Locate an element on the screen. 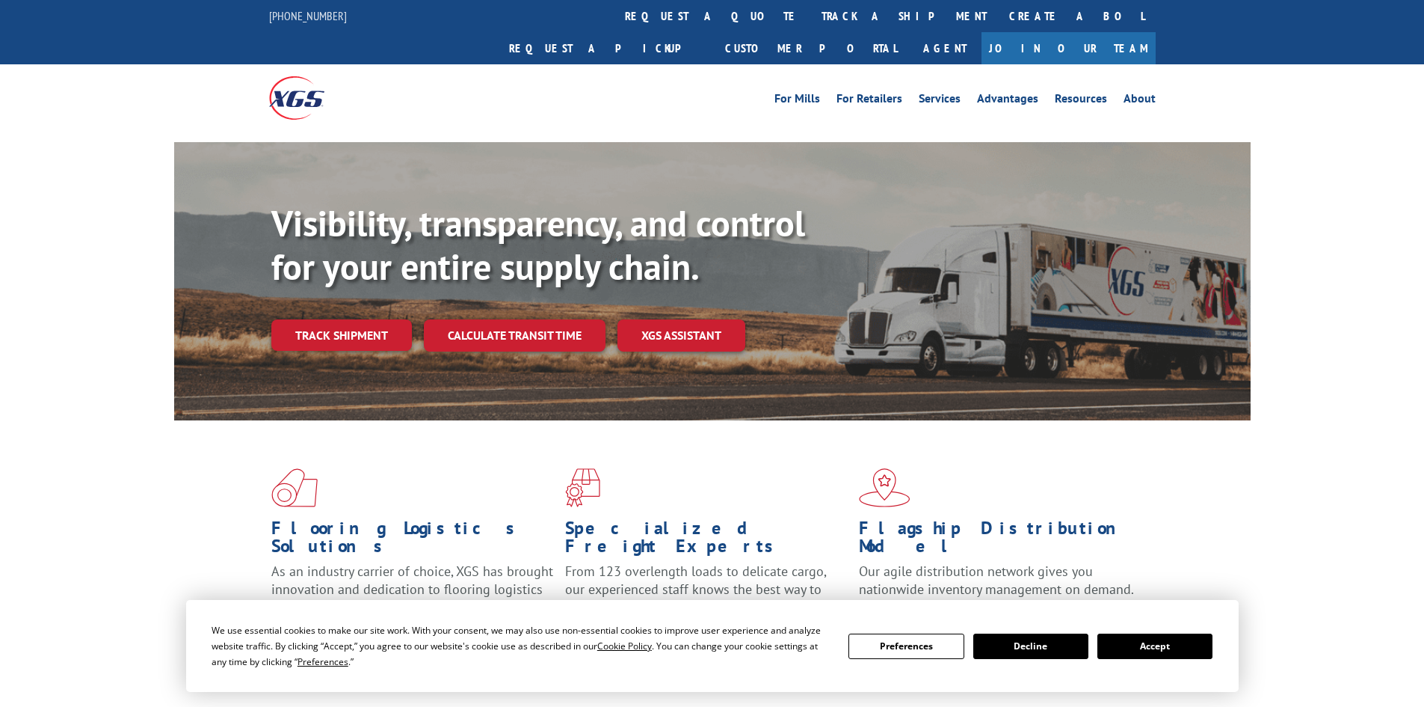 This screenshot has height=707, width=1424. a: Services is located at coordinates (940, 101).